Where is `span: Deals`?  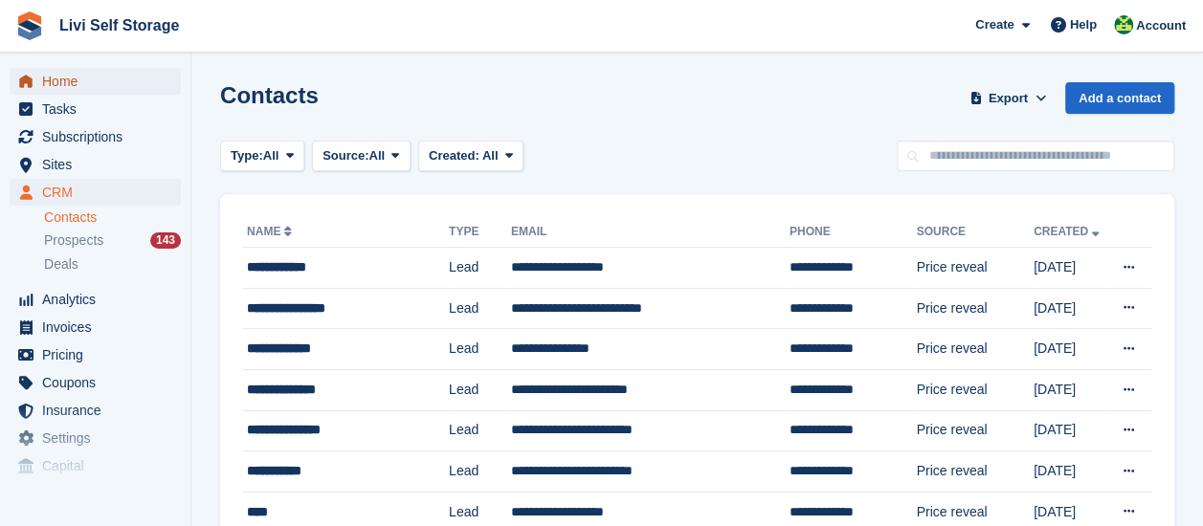 span: Deals is located at coordinates (61, 264).